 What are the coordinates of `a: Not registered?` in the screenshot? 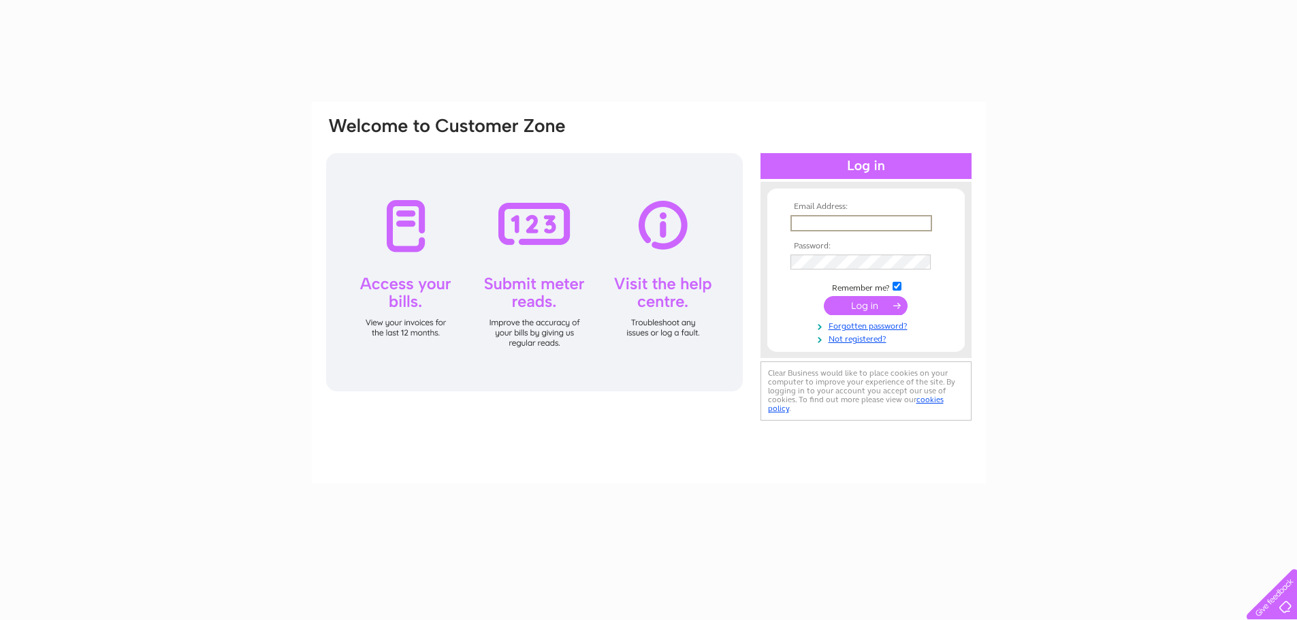 It's located at (868, 338).